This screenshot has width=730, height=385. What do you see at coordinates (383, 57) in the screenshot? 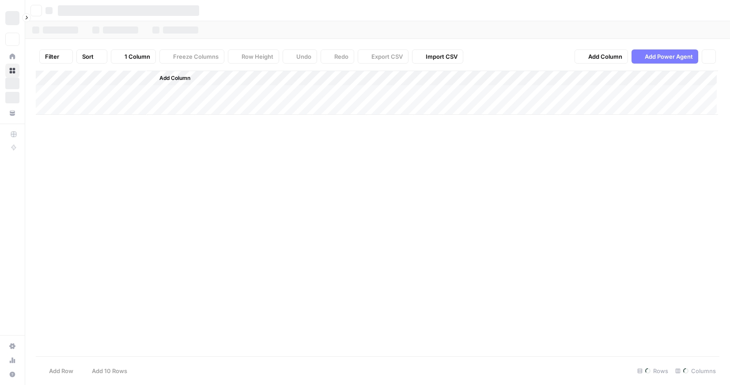
I see `button: Export CSV` at bounding box center [383, 57].